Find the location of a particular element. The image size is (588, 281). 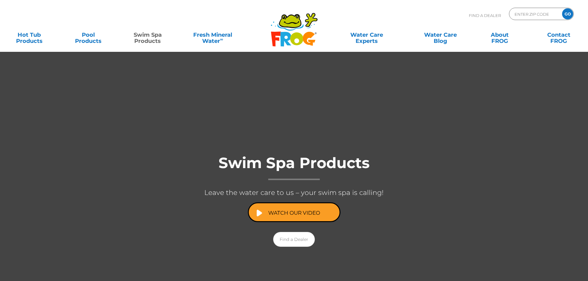

a: Watch Our Video is located at coordinates (294, 213).